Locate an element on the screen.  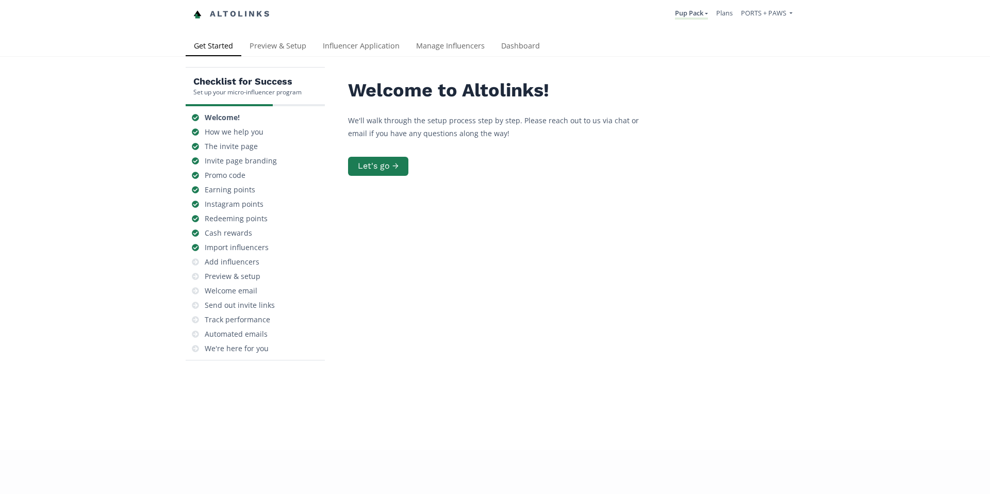
p: We'll walk through the setup process step by step. Please reach out to us via chat or email if yo... is located at coordinates (503, 127).